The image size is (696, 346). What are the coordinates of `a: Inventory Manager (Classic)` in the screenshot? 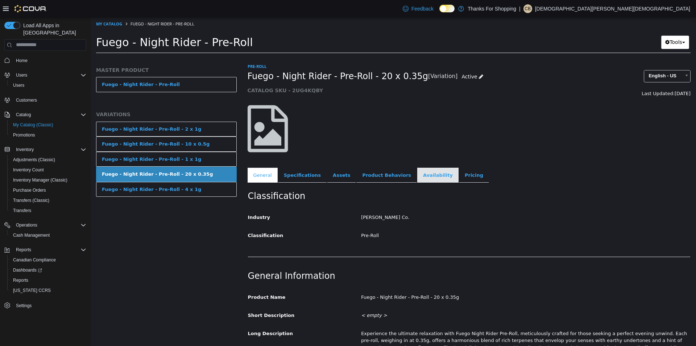 It's located at (40, 180).